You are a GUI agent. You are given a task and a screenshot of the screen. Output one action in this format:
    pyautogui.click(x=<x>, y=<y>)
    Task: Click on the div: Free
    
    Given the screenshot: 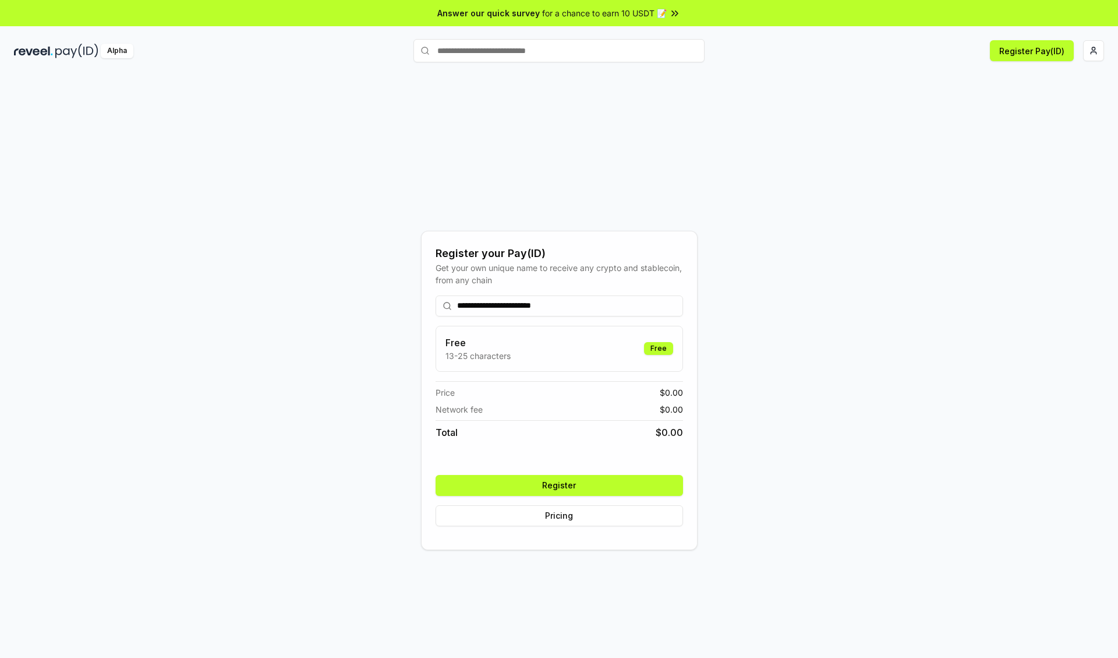 What is the action you would take?
    pyautogui.click(x=659, y=348)
    